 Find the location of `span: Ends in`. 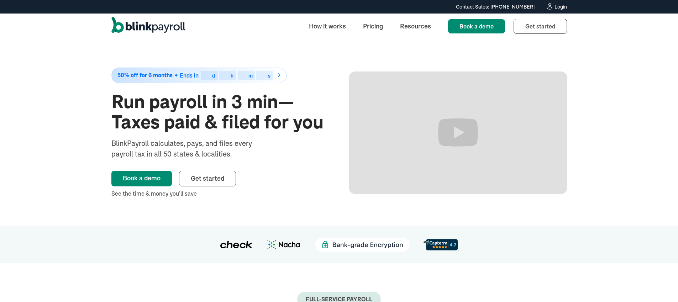

span: Ends in is located at coordinates (189, 76).